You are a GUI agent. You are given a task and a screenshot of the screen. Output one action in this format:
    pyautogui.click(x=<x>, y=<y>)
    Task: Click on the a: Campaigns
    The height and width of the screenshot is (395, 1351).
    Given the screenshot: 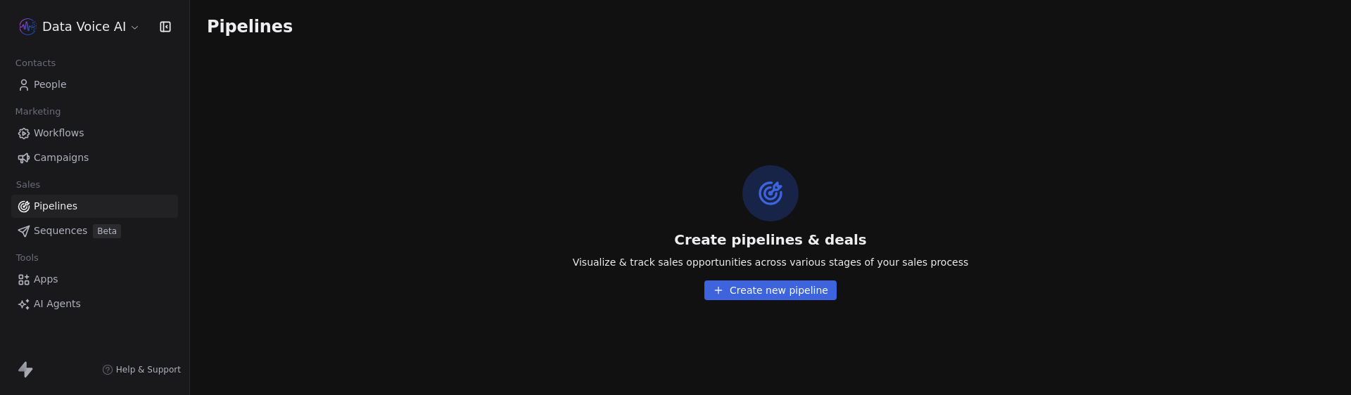 What is the action you would take?
    pyautogui.click(x=94, y=158)
    